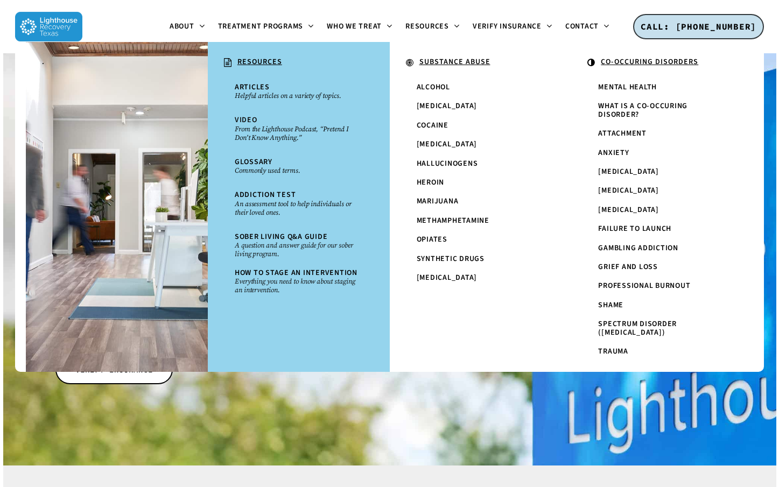 The image size is (779, 487). Describe the element at coordinates (432, 27) in the screenshot. I see `a: Resources` at that location.